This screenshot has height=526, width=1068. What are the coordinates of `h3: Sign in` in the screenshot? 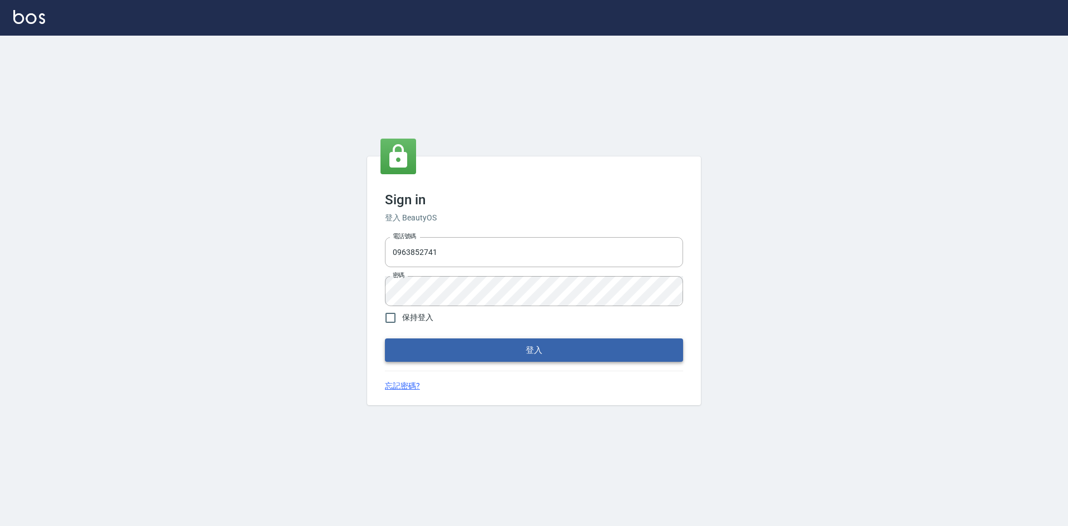 It's located at (534, 200).